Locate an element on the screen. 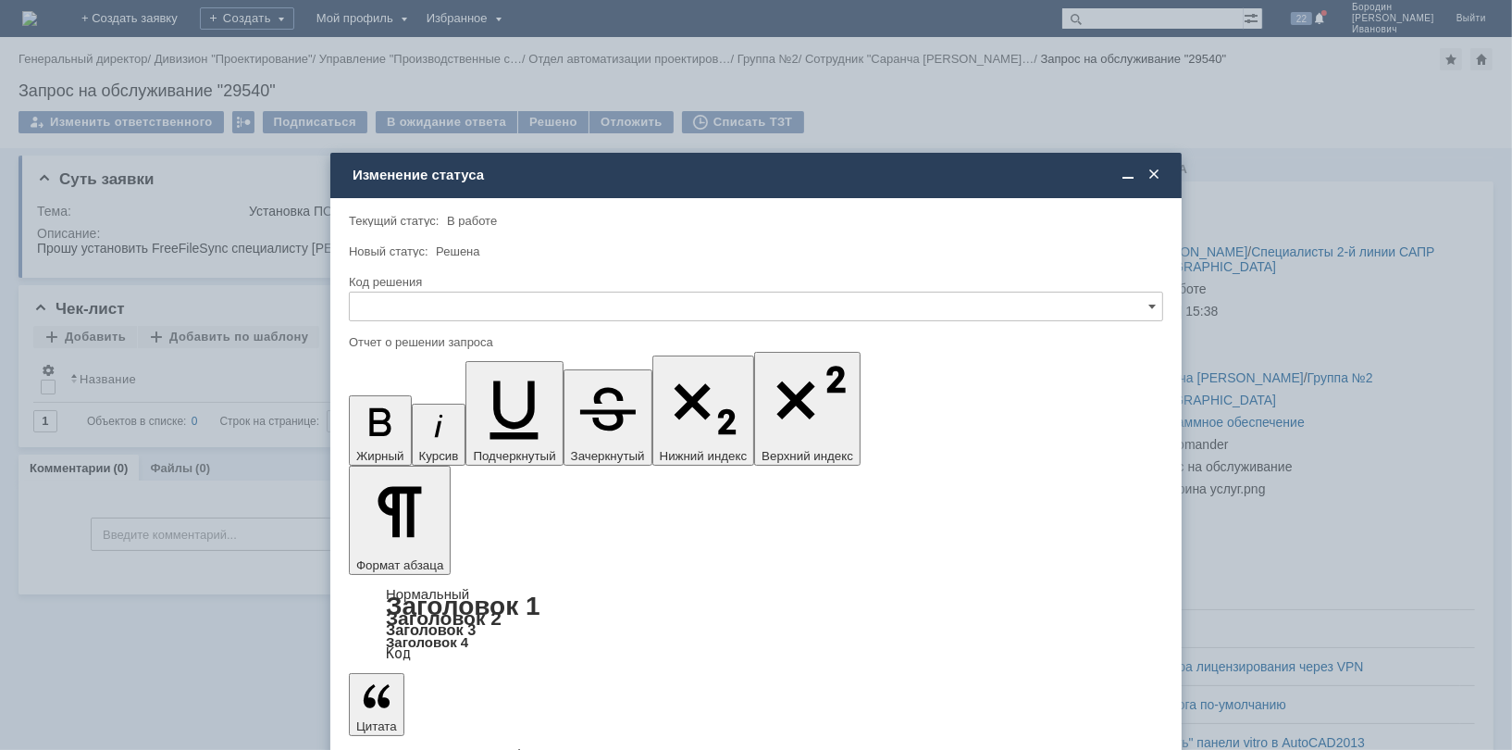 The height and width of the screenshot is (750, 1512). span: Решена is located at coordinates (457, 251).